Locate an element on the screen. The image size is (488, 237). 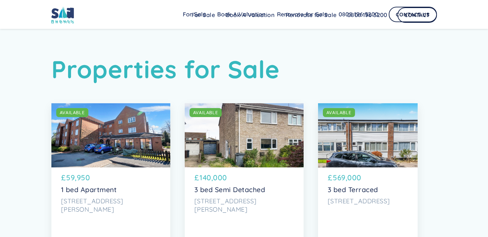
p: 1 bed Apartment is located at coordinates (111, 190).